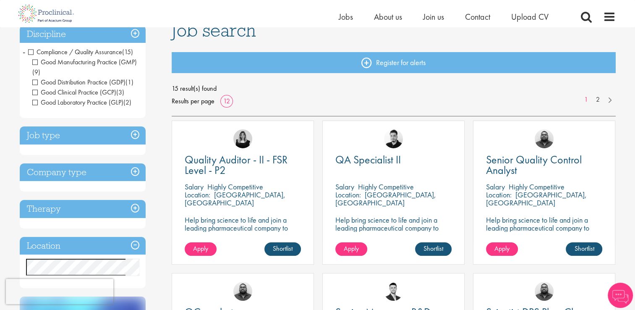  I want to click on span: (1), so click(129, 82).